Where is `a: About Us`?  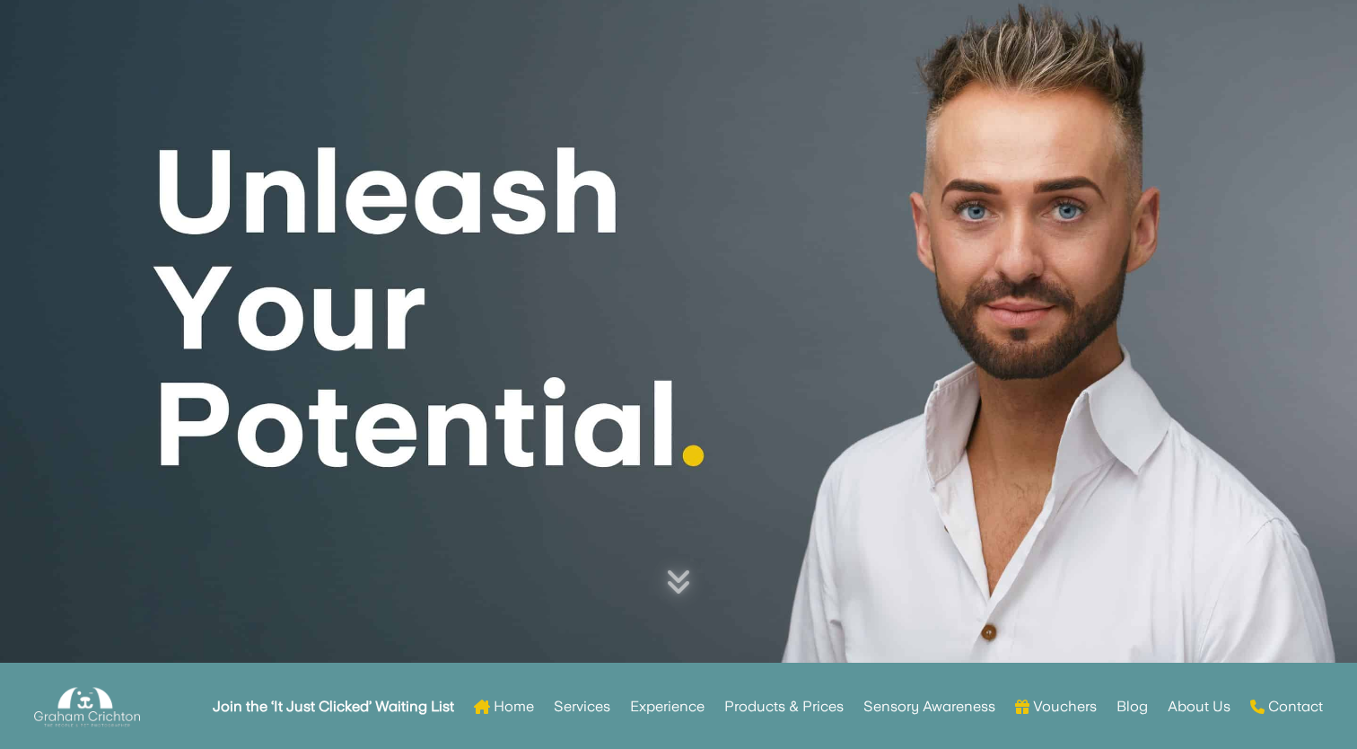
a: About Us is located at coordinates (1199, 706).